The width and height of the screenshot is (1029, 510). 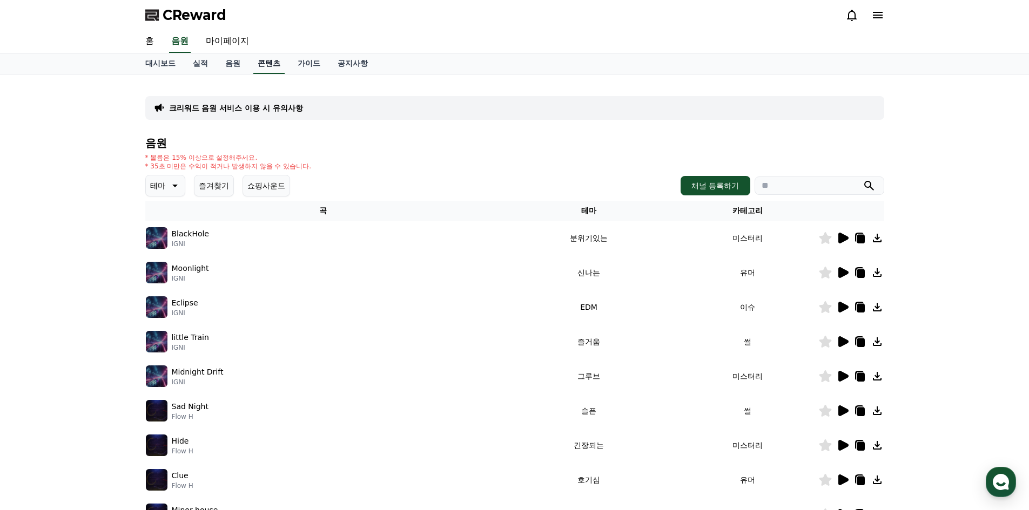 I want to click on a: 대화, so click(x=105, y=356).